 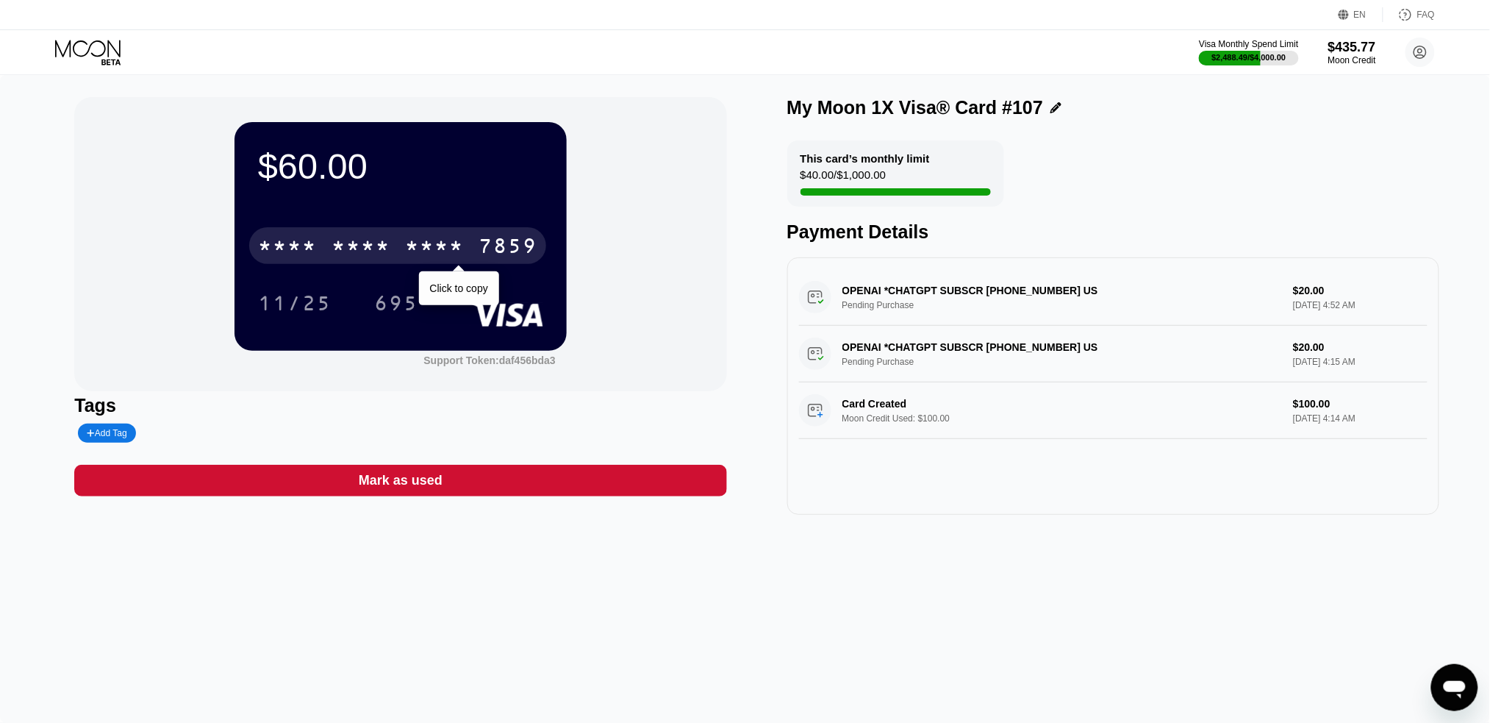 I want to click on div: This card’s monthly limit, so click(x=865, y=158).